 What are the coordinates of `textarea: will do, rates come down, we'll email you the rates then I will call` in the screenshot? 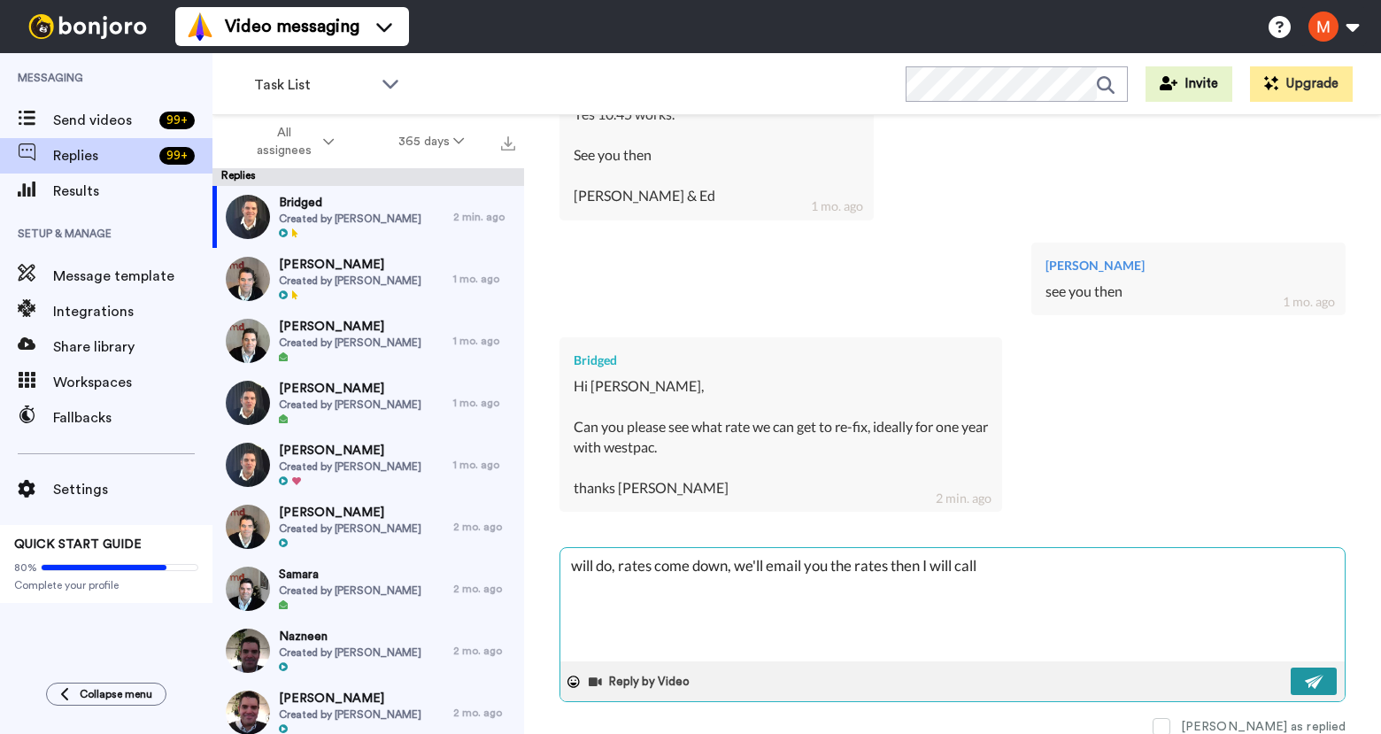 It's located at (953, 605).